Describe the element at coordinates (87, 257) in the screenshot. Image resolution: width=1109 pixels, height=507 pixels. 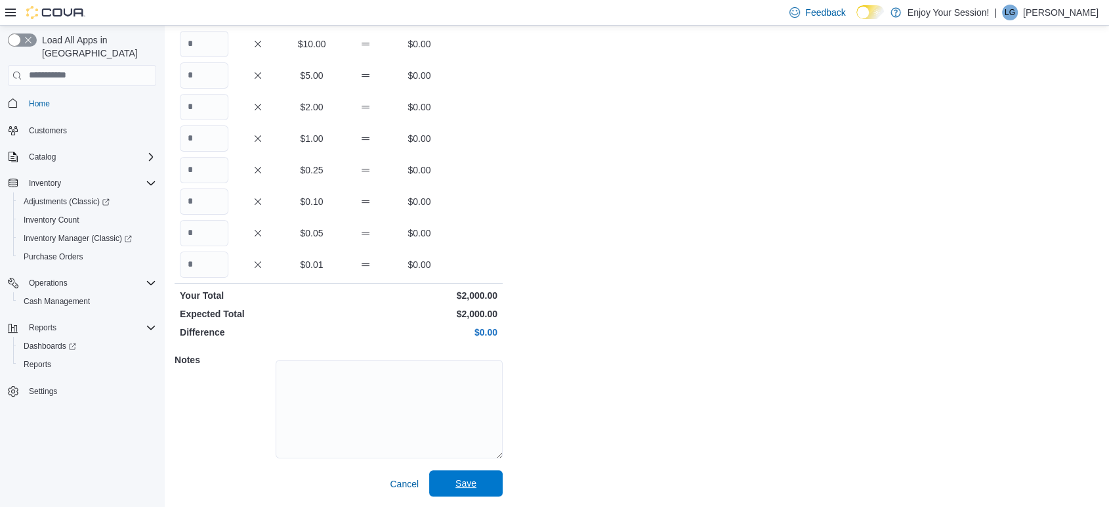
I see `button: Purchase Orders` at that location.